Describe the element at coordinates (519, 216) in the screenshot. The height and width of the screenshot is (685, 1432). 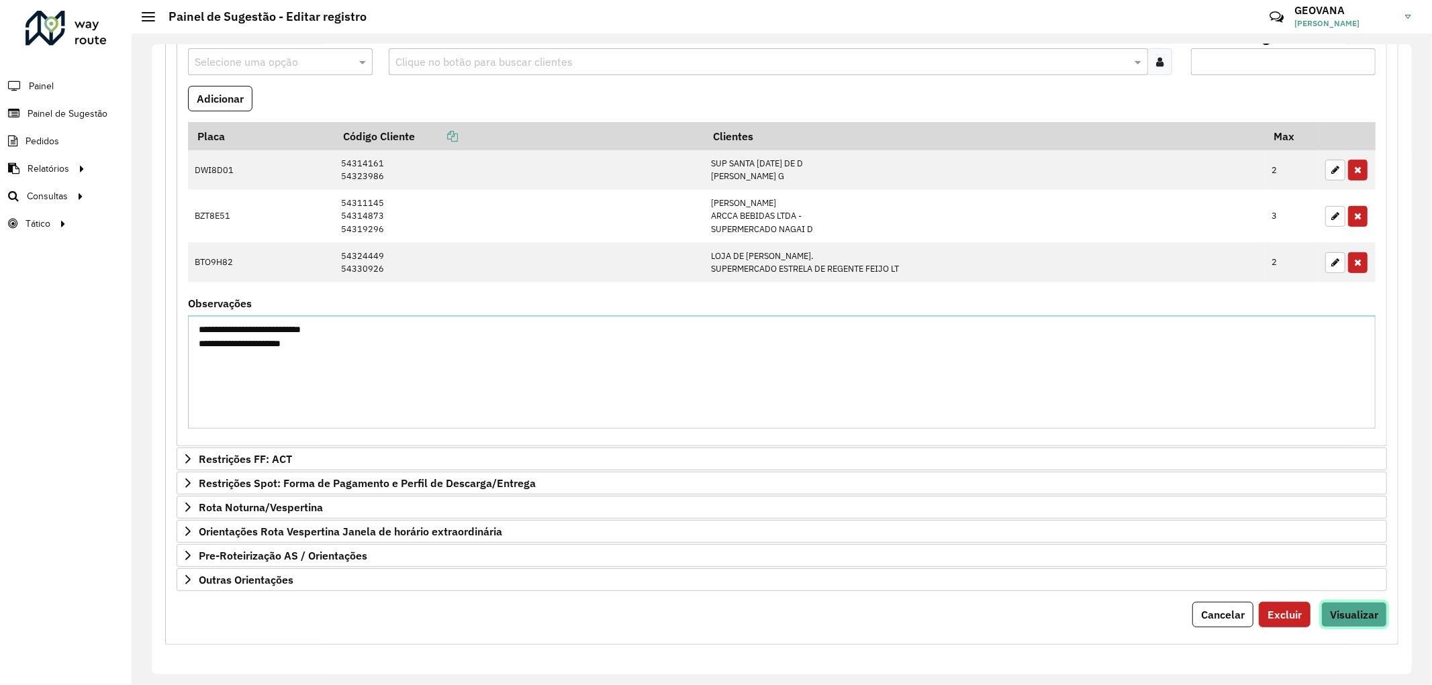
I see `td: 54311145 54314873 54319296` at that location.